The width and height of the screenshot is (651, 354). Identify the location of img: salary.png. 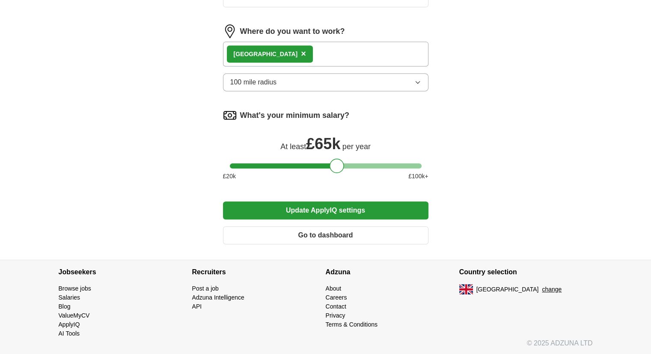
(230, 115).